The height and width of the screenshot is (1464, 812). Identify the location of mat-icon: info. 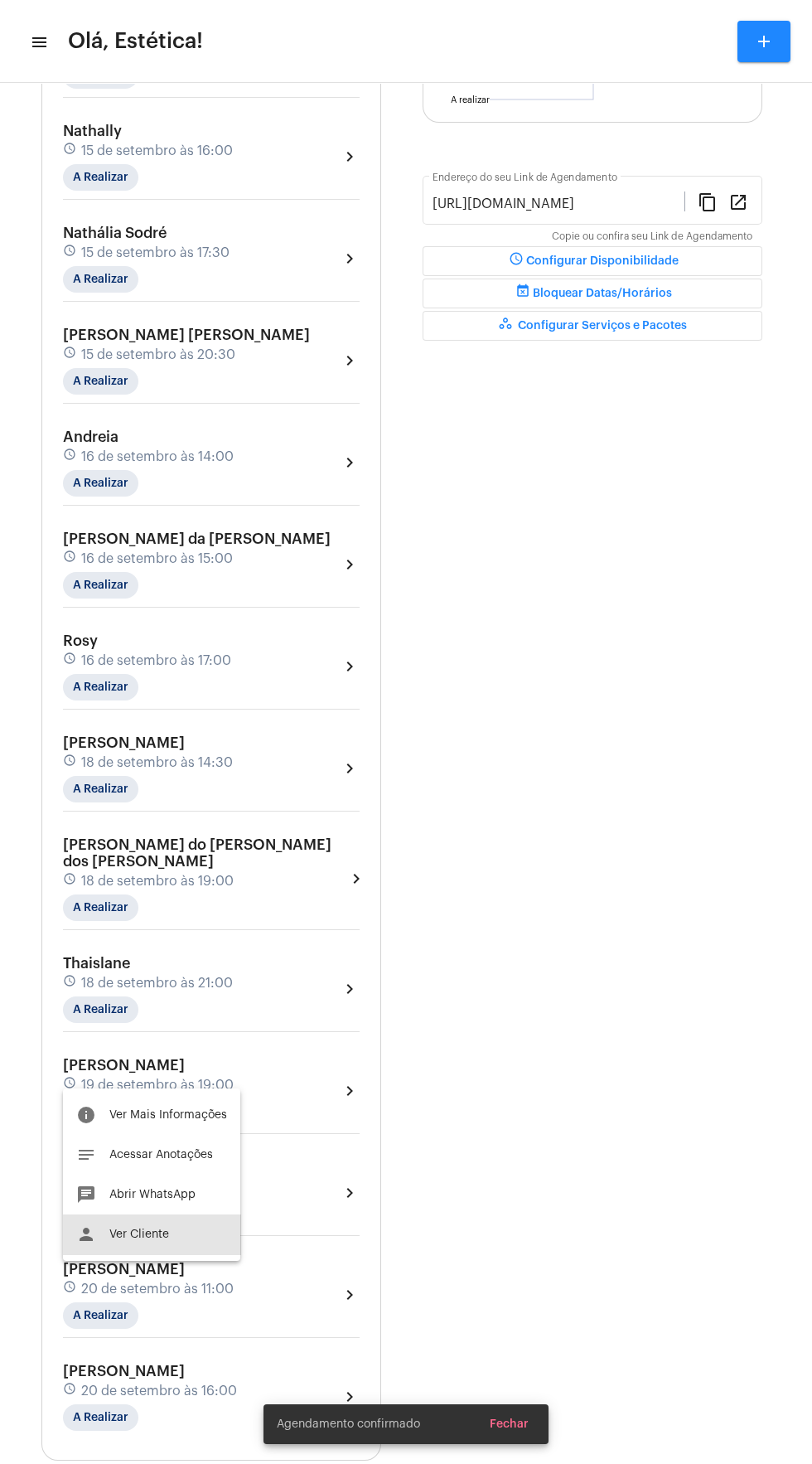
(86, 1115).